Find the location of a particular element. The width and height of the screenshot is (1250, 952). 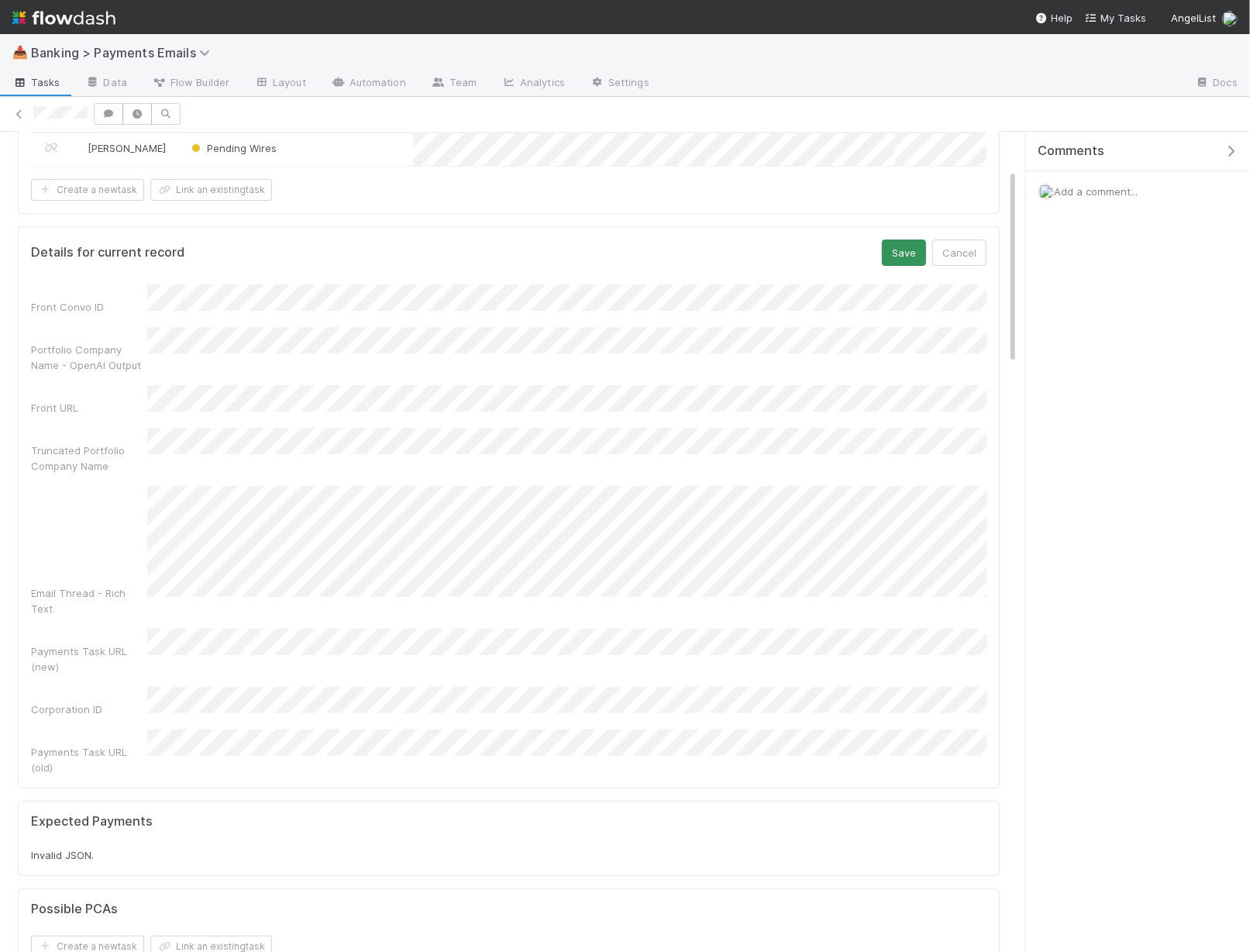

h5: Expected Payments is located at coordinates (91, 822).